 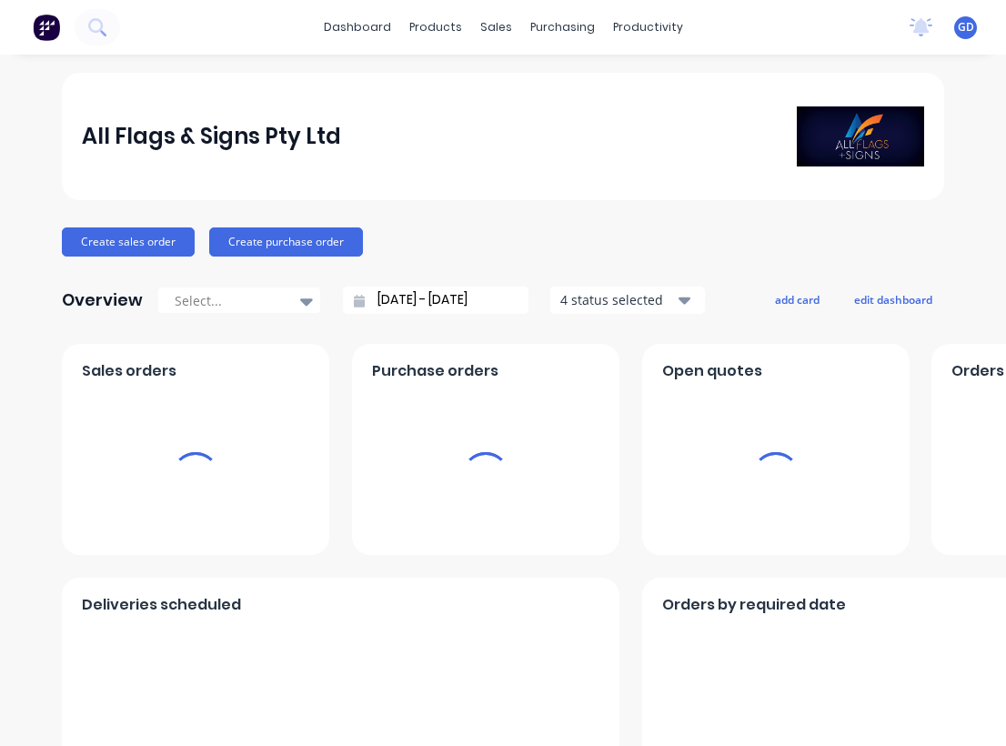 What do you see at coordinates (102, 300) in the screenshot?
I see `div: Overview` at bounding box center [102, 300].